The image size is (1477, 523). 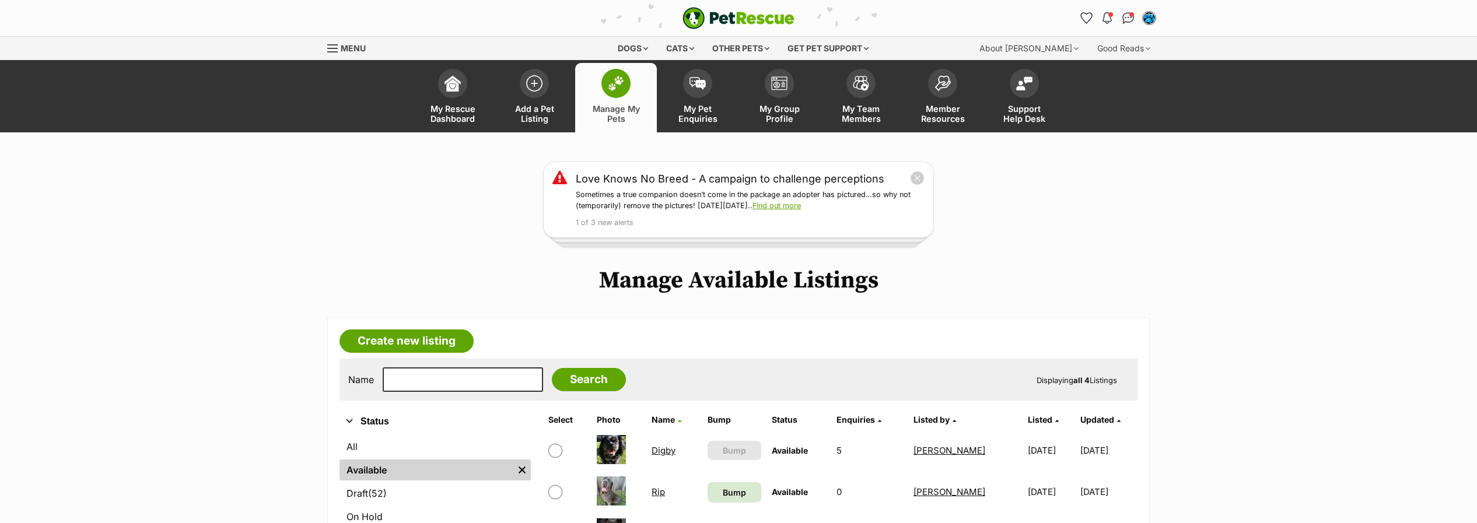 What do you see at coordinates (741, 48) in the screenshot?
I see `div: Other pets` at bounding box center [741, 48].